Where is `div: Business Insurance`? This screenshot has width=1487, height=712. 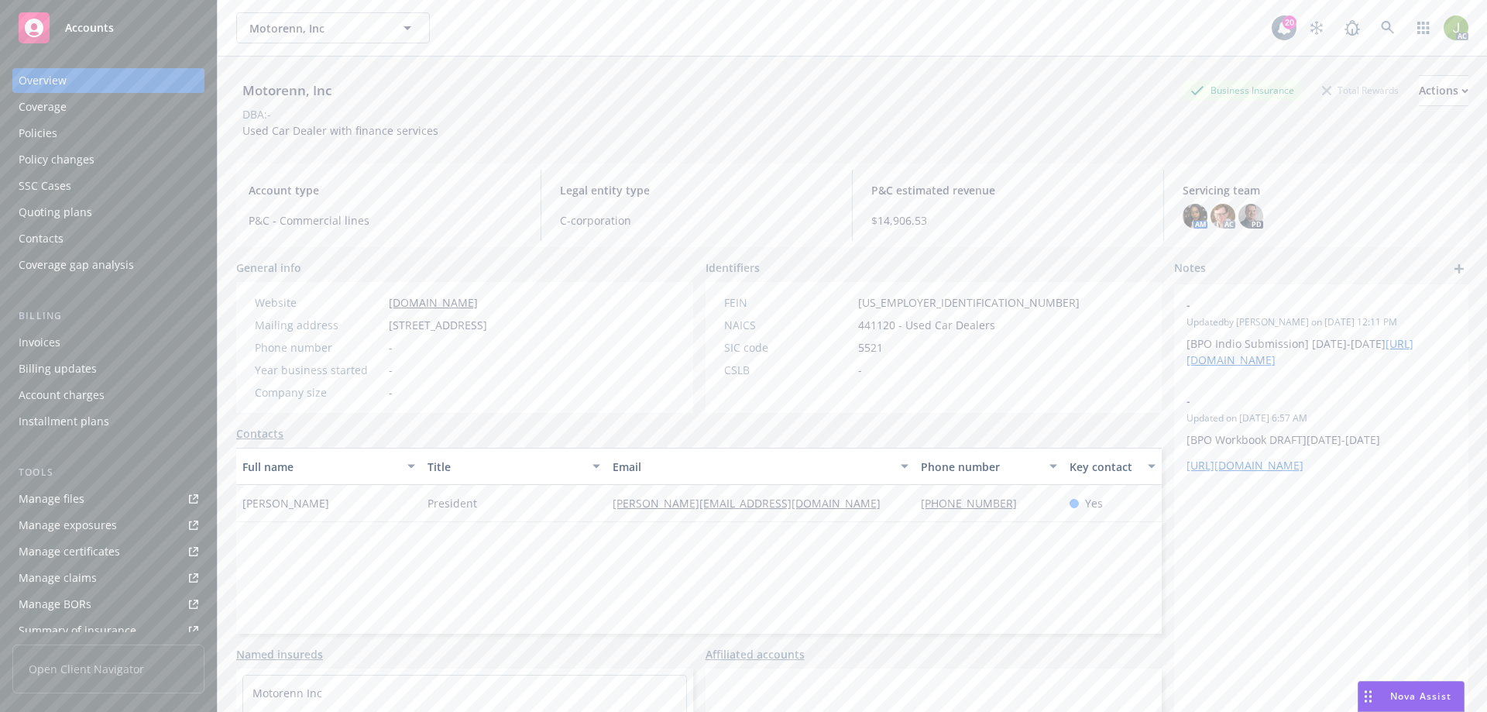 div: Business Insurance is located at coordinates (1242, 90).